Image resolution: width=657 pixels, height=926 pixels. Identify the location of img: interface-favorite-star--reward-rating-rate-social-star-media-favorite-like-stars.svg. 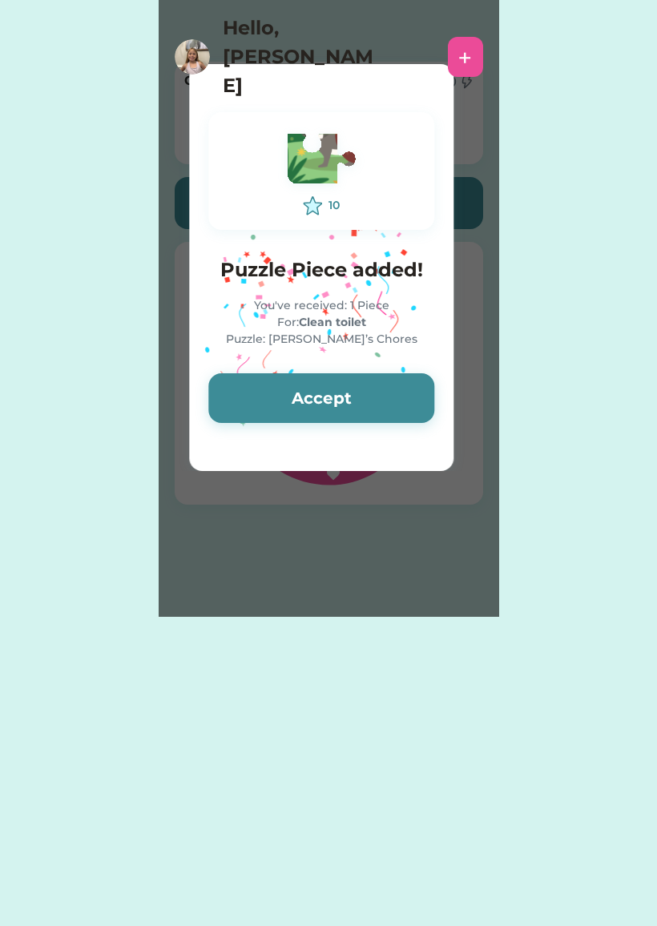
(313, 206).